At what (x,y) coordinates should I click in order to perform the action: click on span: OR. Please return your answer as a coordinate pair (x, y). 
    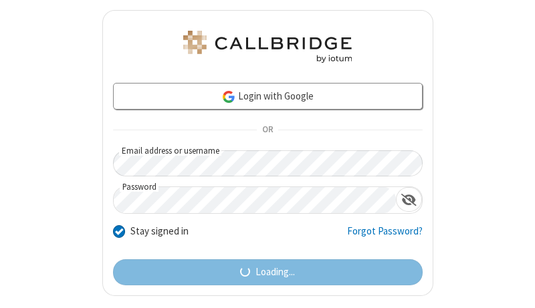
    Looking at the image, I should click on (267, 130).